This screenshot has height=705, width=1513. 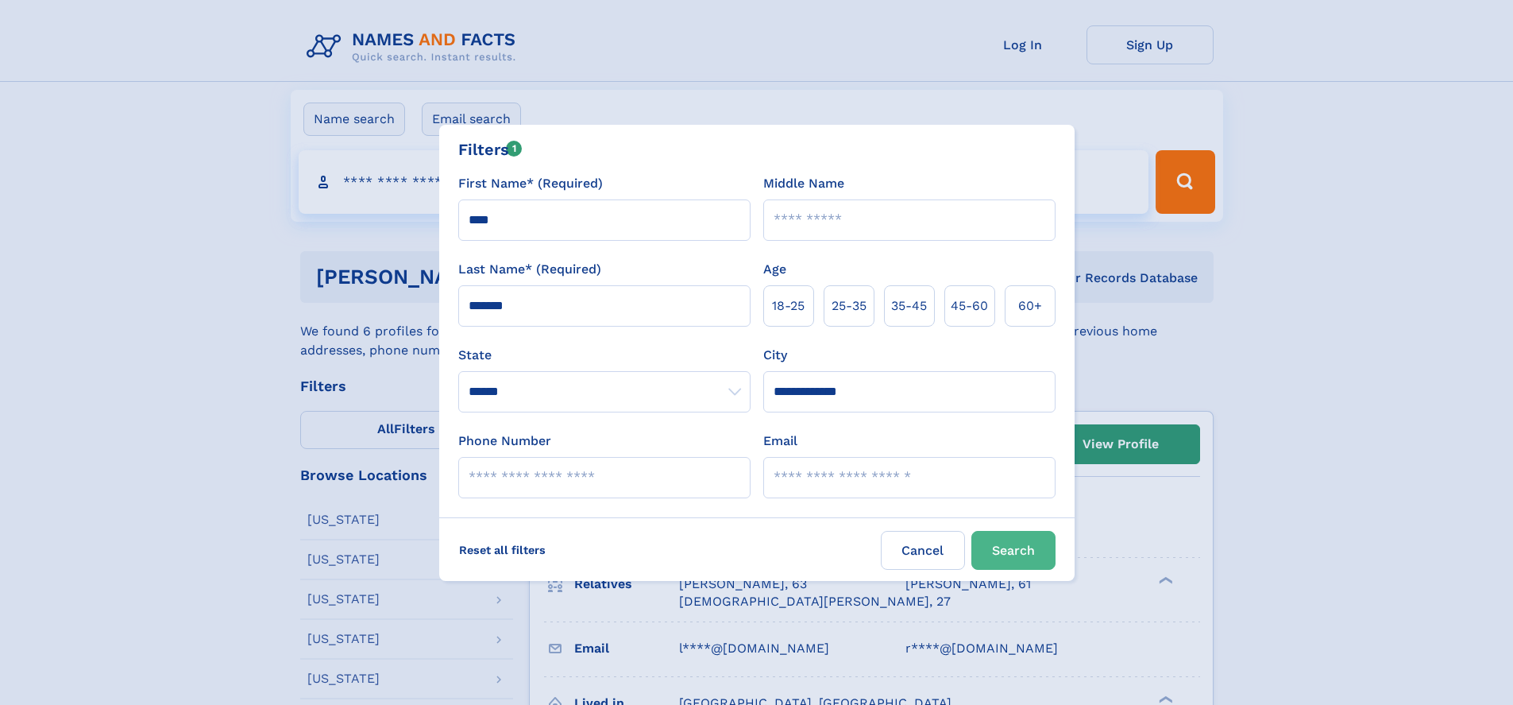 I want to click on div: Filters, so click(x=490, y=149).